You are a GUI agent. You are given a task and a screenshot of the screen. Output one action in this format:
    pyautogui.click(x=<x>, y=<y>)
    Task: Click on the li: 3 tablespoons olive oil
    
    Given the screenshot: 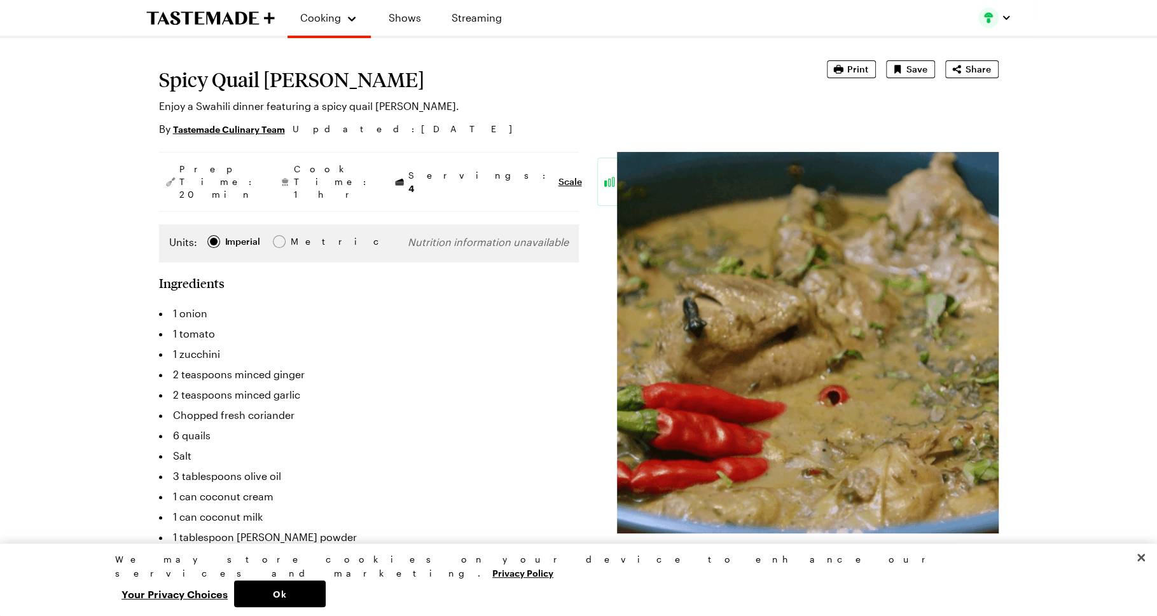 What is the action you would take?
    pyautogui.click(x=369, y=476)
    